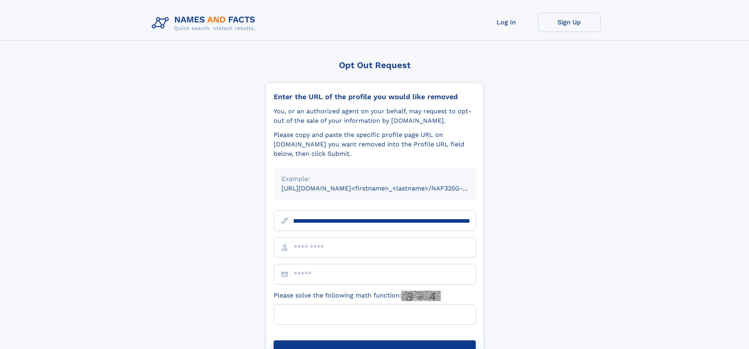 The height and width of the screenshot is (349, 749). What do you see at coordinates (570, 22) in the screenshot?
I see `a: Sign Up` at bounding box center [570, 22].